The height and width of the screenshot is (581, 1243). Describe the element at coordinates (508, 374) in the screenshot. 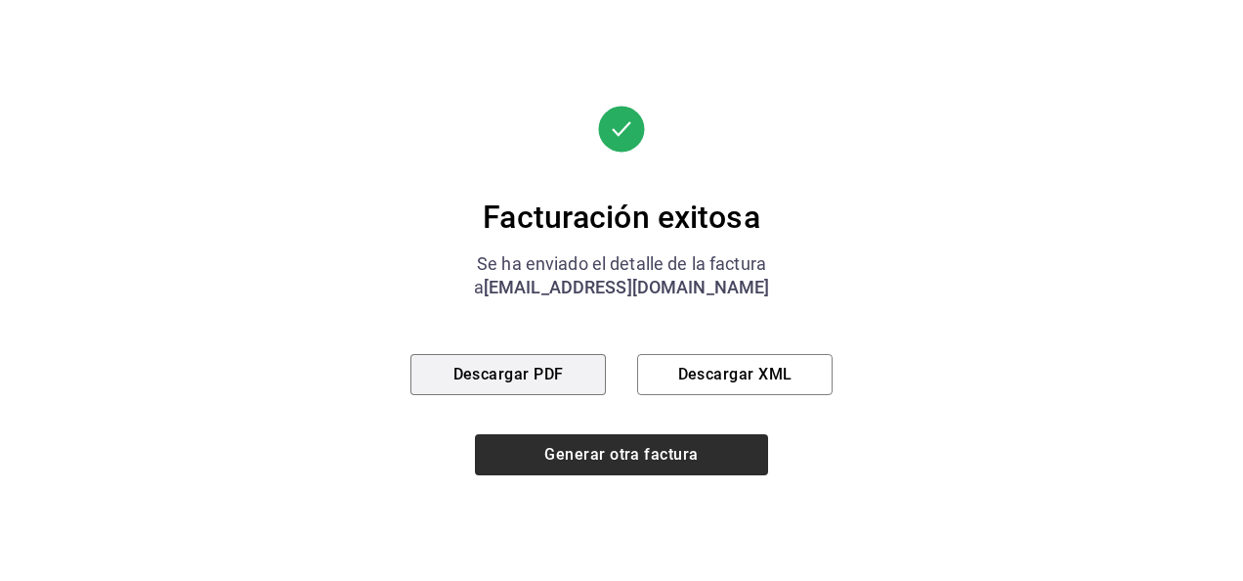

I see `button: Descargar PDF` at that location.